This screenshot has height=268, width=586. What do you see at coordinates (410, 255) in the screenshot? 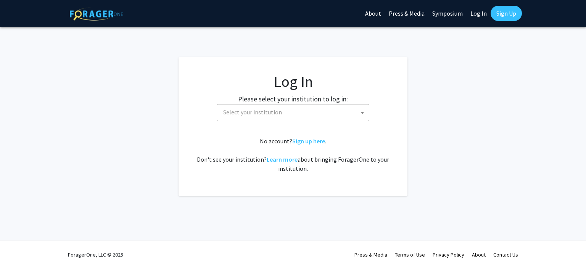
I see `a: Terms of Use` at bounding box center [410, 255].